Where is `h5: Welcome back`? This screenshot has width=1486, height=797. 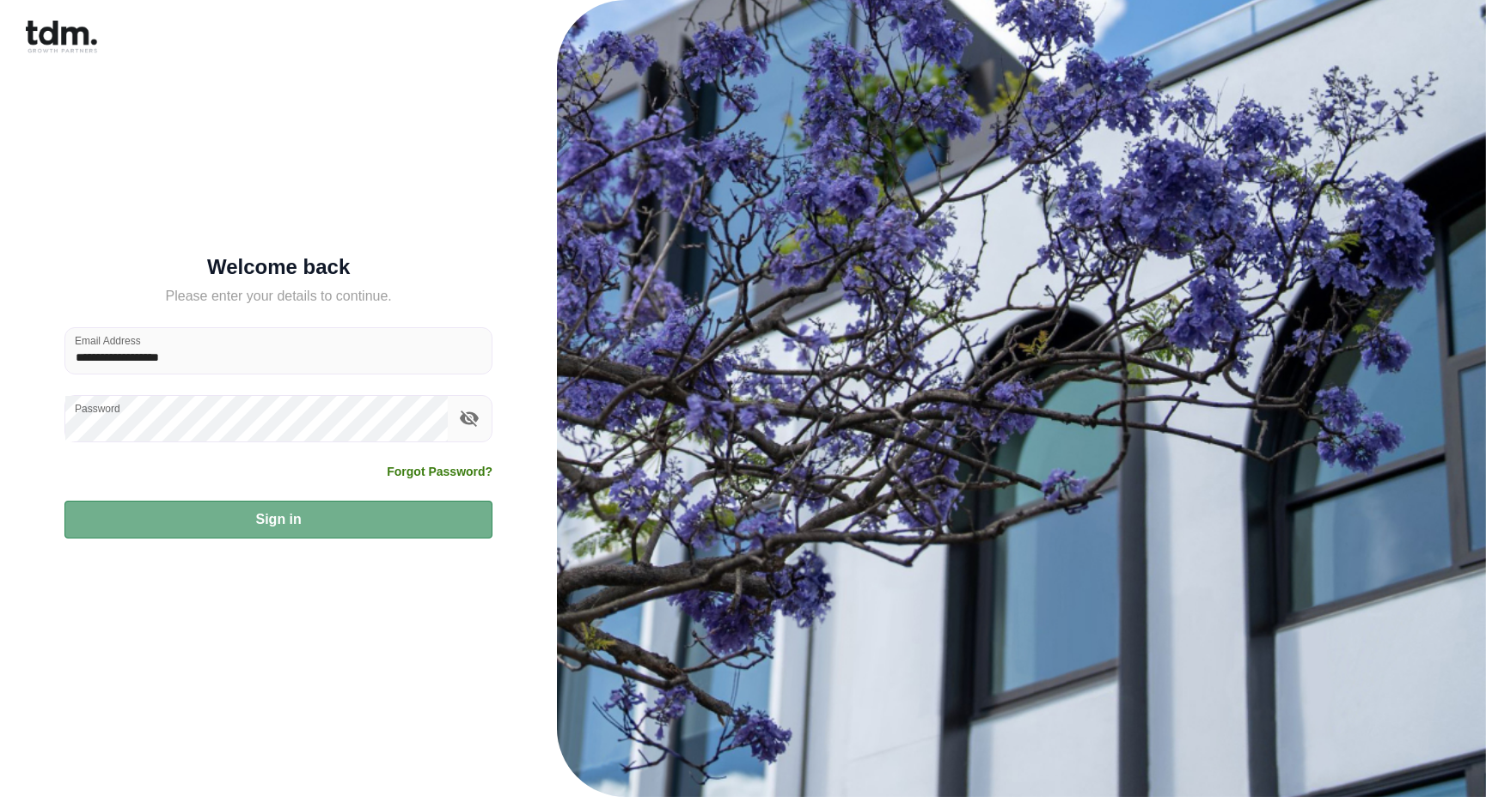
h5: Welcome back is located at coordinates (278, 267).